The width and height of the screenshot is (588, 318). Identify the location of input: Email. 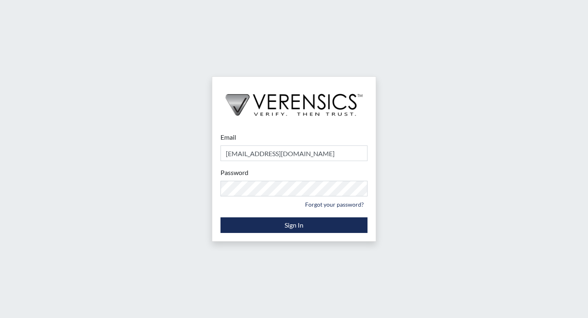
(294, 153).